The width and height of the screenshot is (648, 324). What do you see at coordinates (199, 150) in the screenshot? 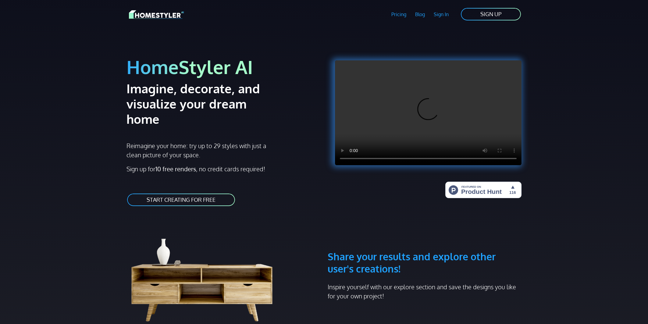
I see `p: Reimagine your home: try up to 29 styles with just a clean picture of your space.` at bounding box center [199, 150].